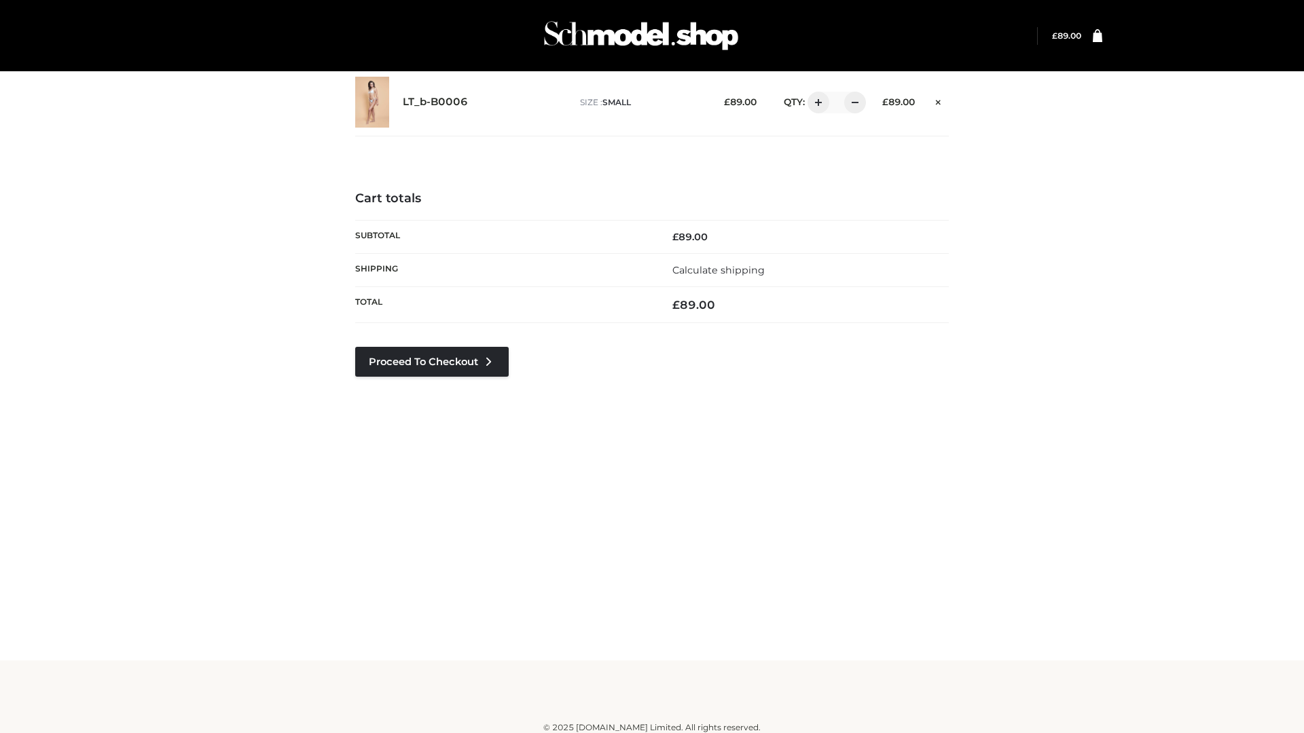 The image size is (1304, 733). Describe the element at coordinates (815, 103) in the screenshot. I see `div: QTY:` at that location.